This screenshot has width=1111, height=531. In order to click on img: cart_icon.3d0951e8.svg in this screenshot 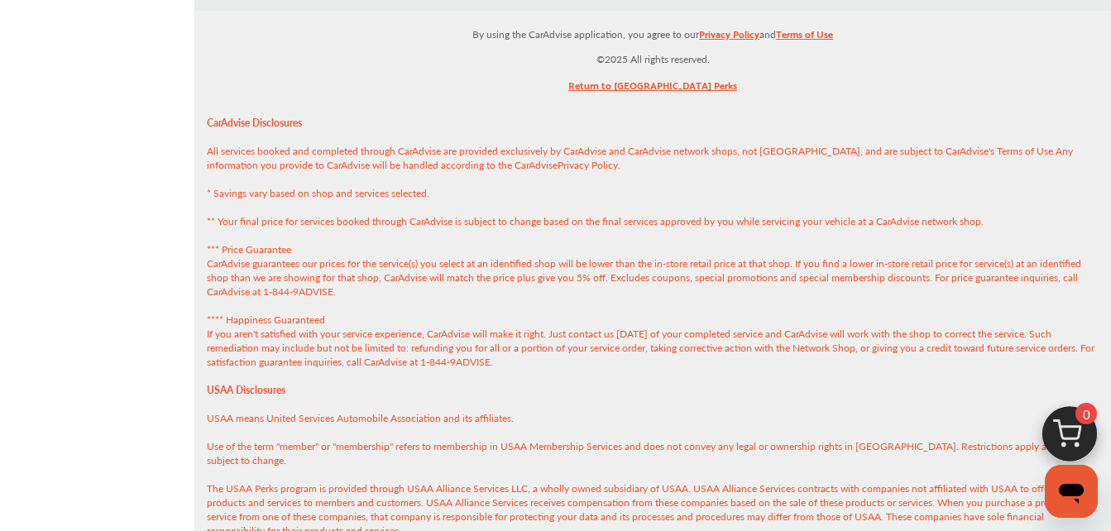, I will do `click(1069, 438)`.